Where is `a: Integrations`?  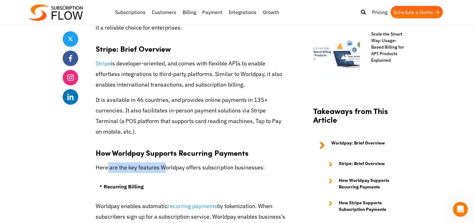 a: Integrations is located at coordinates (242, 12).